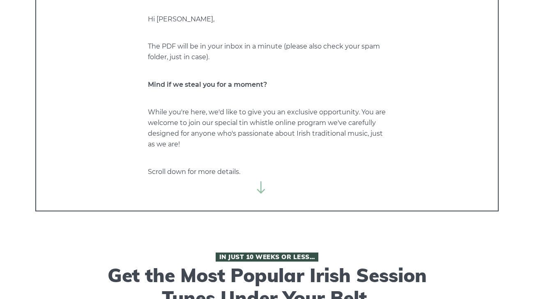  What do you see at coordinates (208, 84) in the screenshot?
I see `strong: Mind if we steal you for a moment?` at bounding box center [208, 84].